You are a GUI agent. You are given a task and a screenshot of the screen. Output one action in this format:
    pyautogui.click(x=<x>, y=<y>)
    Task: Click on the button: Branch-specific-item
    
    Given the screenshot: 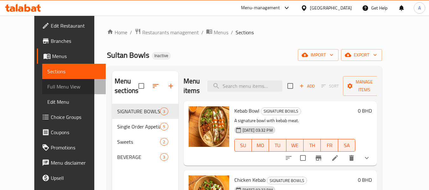 What is the action you would take?
    pyautogui.click(x=319, y=158)
    